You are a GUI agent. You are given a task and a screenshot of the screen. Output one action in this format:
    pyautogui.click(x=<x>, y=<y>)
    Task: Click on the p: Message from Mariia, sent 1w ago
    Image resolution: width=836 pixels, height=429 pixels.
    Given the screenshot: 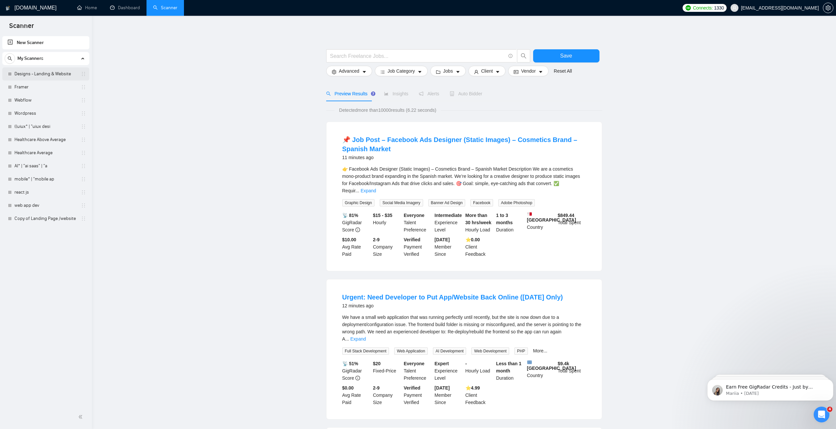 What is the action you would take?
    pyautogui.click(x=71, y=28)
    